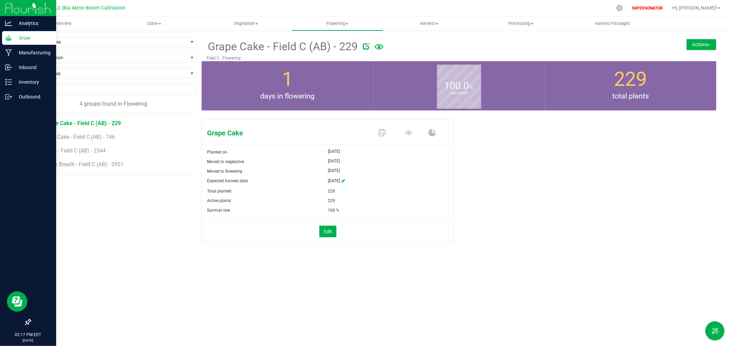 Image resolution: width=730 pixels, height=346 pixels. I want to click on p: Grow, so click(32, 38).